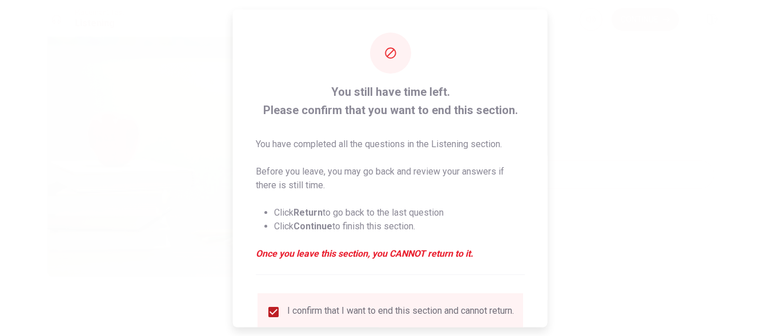 This screenshot has height=336, width=780. What do you see at coordinates (390, 100) in the screenshot?
I see `span: You still have time left. Please confirm that you want to end this section.` at bounding box center [390, 100].